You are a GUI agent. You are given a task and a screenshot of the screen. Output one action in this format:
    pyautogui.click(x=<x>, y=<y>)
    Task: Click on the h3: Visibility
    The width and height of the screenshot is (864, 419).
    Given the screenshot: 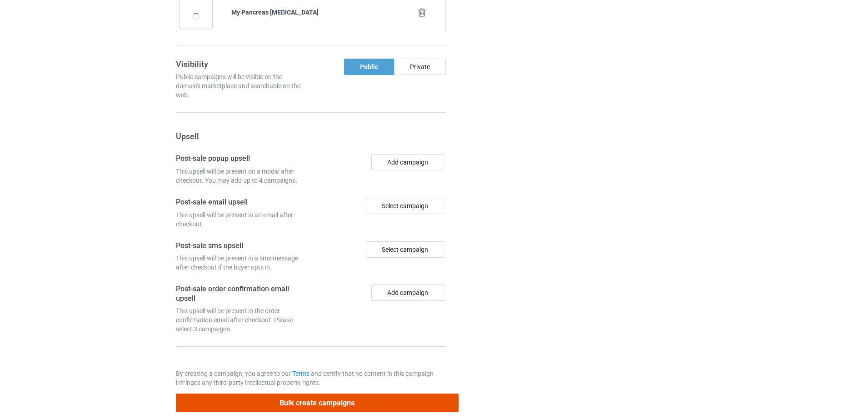 What is the action you would take?
    pyautogui.click(x=242, y=64)
    